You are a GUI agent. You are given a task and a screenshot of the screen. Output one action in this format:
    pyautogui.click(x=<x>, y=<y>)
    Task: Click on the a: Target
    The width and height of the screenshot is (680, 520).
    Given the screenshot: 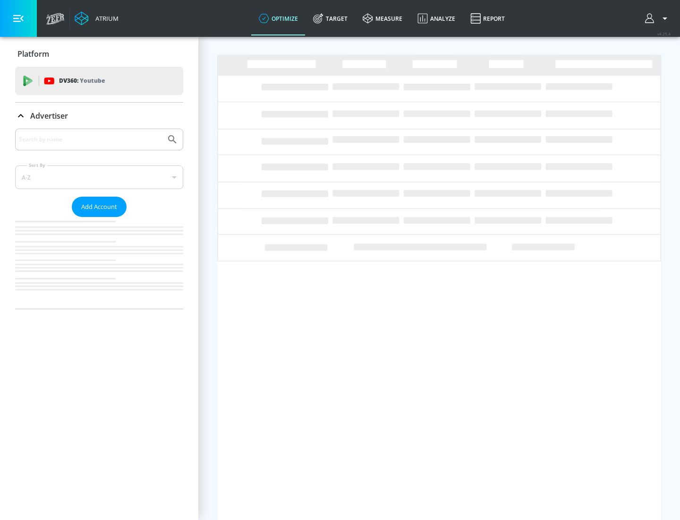 What is the action you would take?
    pyautogui.click(x=330, y=18)
    